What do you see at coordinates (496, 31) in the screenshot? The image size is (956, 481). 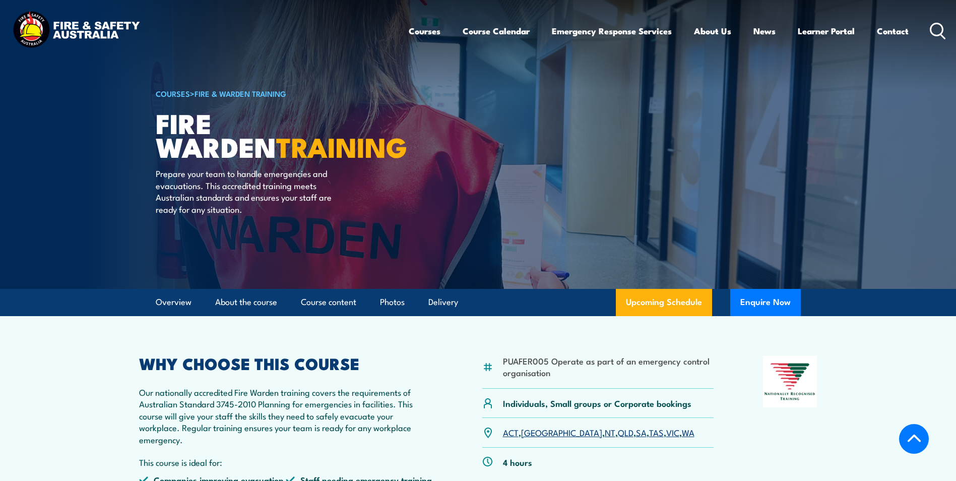 I see `a: Course Calendar` at bounding box center [496, 31].